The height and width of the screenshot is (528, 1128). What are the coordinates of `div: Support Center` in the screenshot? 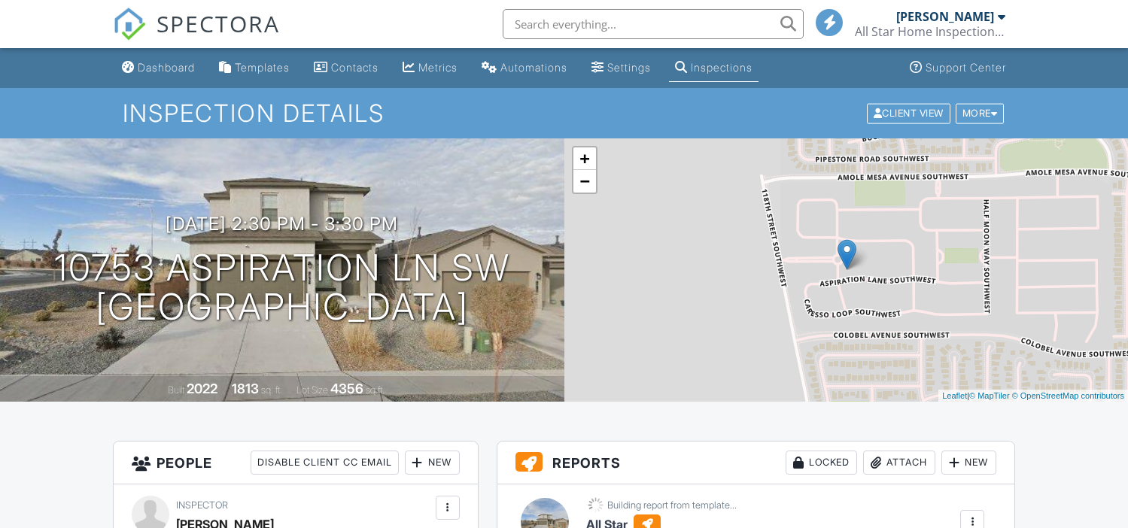 It's located at (966, 67).